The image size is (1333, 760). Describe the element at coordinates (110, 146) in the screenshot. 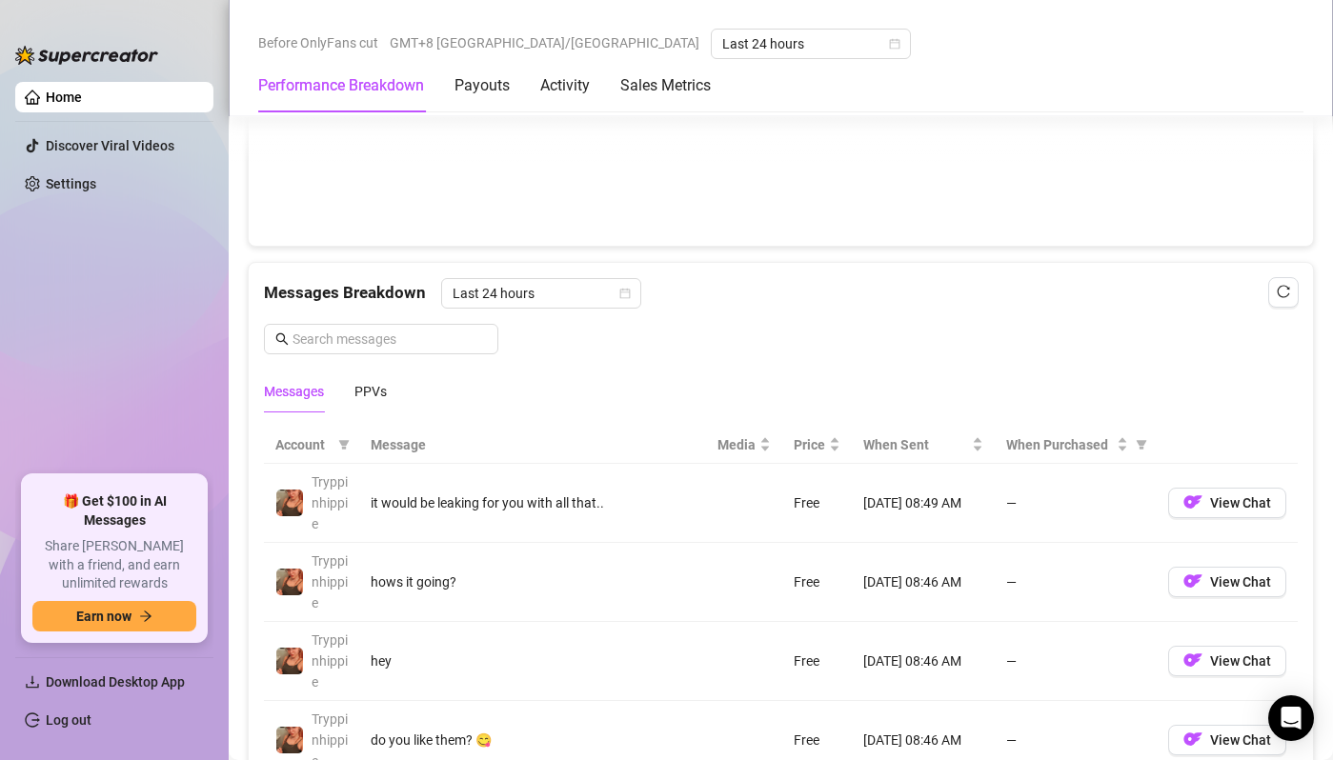

I see `a: Discover Viral Videos` at that location.